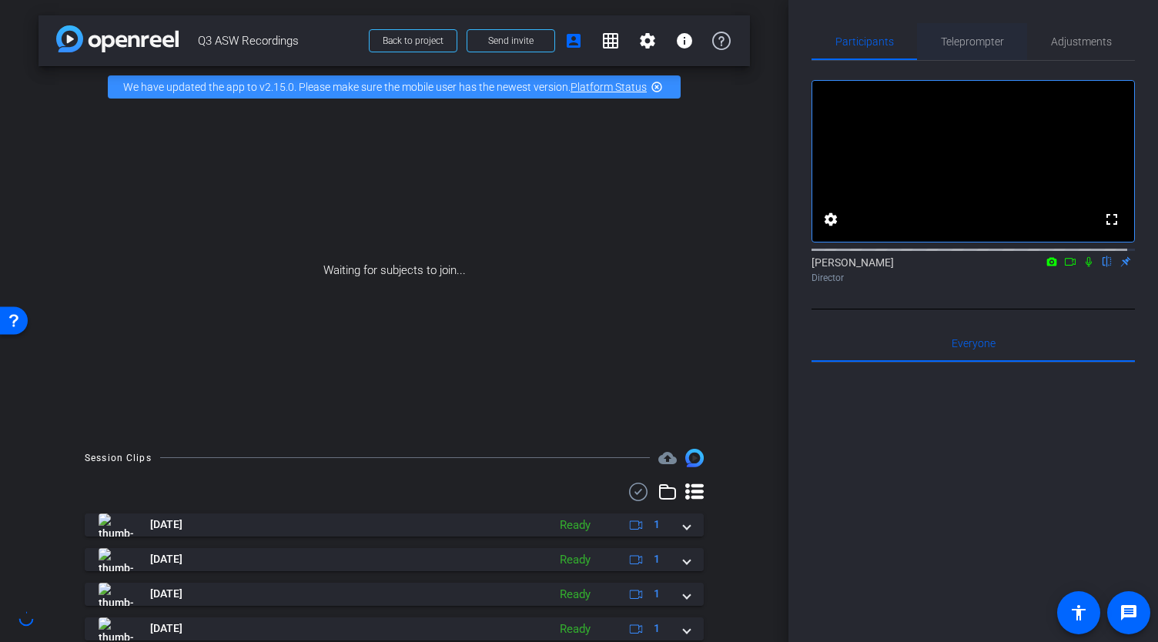 The height and width of the screenshot is (642, 1158). I want to click on mat-icon: info, so click(685, 41).